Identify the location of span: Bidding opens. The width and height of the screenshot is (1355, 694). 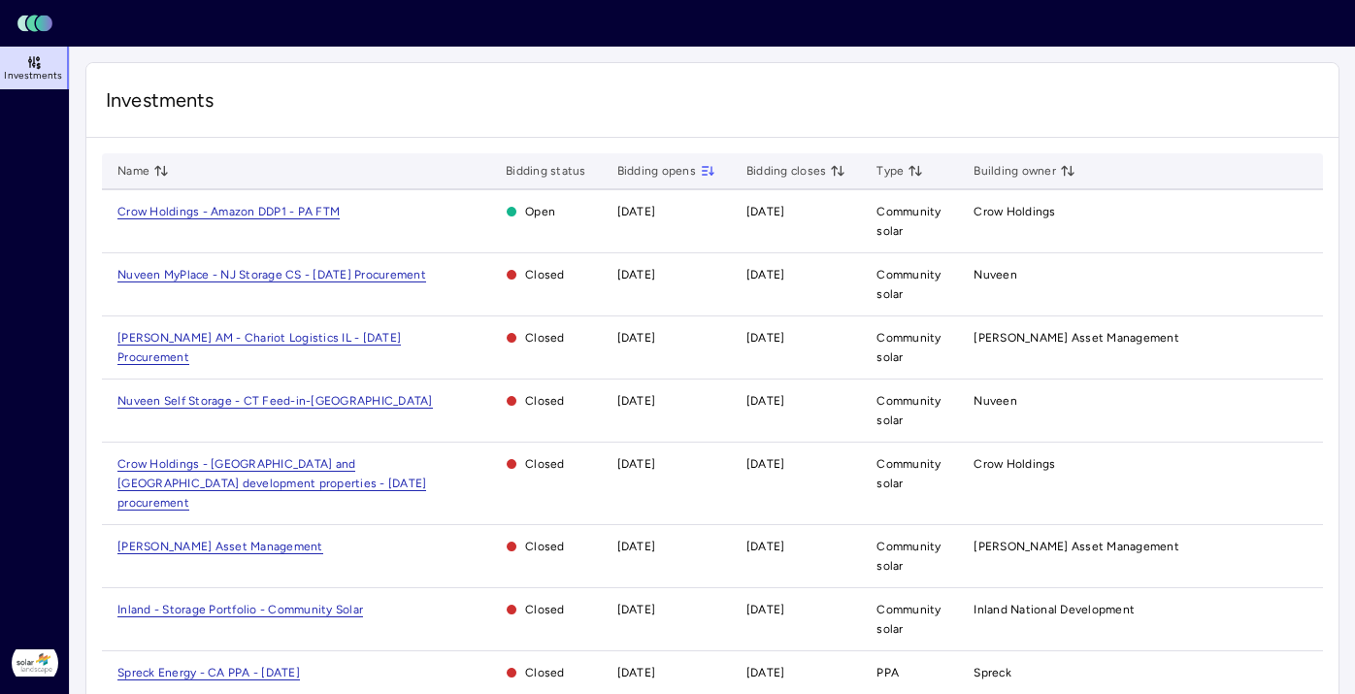
(666, 171).